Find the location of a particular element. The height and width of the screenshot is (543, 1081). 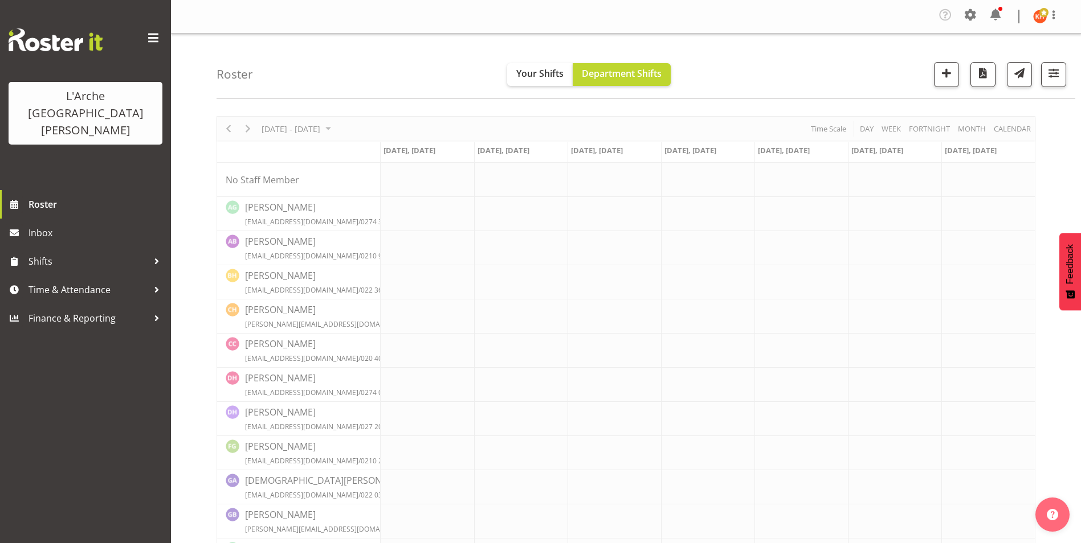

button: Add a new shift is located at coordinates (946, 75).